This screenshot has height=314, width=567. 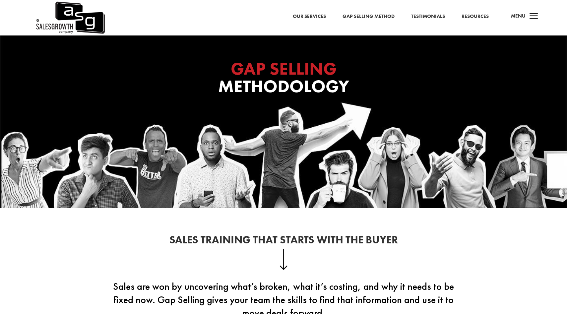 I want to click on a: Gap Selling Method, so click(x=368, y=17).